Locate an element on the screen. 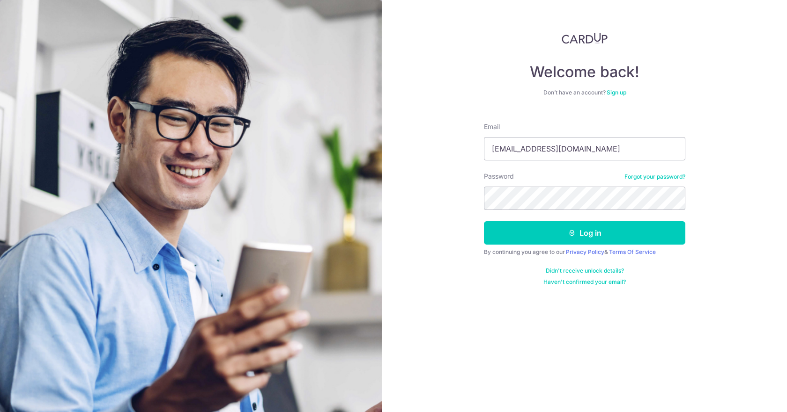 The image size is (787, 412). label: Password is located at coordinates (499, 177).